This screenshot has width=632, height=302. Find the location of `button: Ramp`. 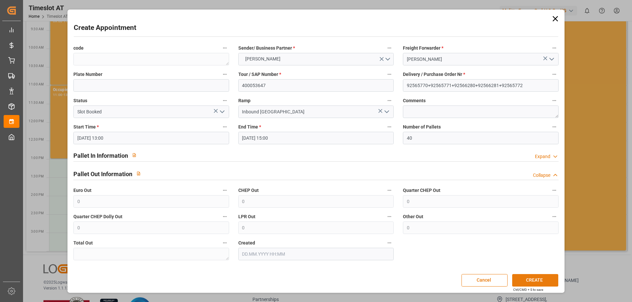

button: Ramp is located at coordinates (389, 101).